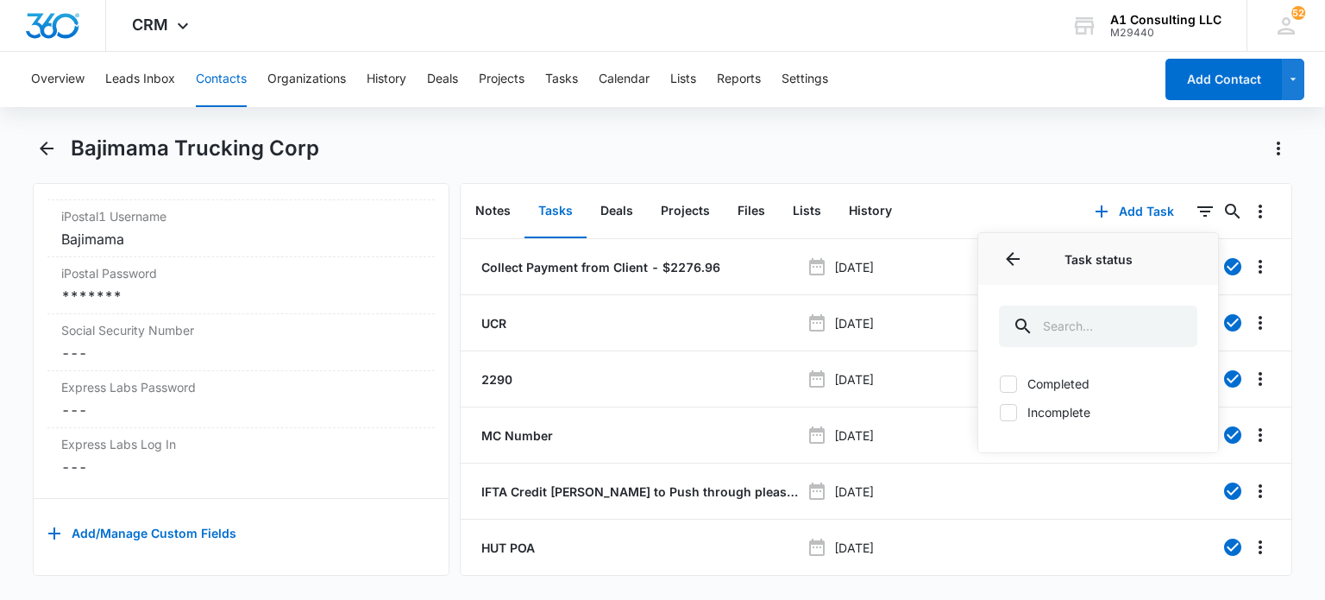  Describe the element at coordinates (140, 79) in the screenshot. I see `button: Leads Inbox` at that location.